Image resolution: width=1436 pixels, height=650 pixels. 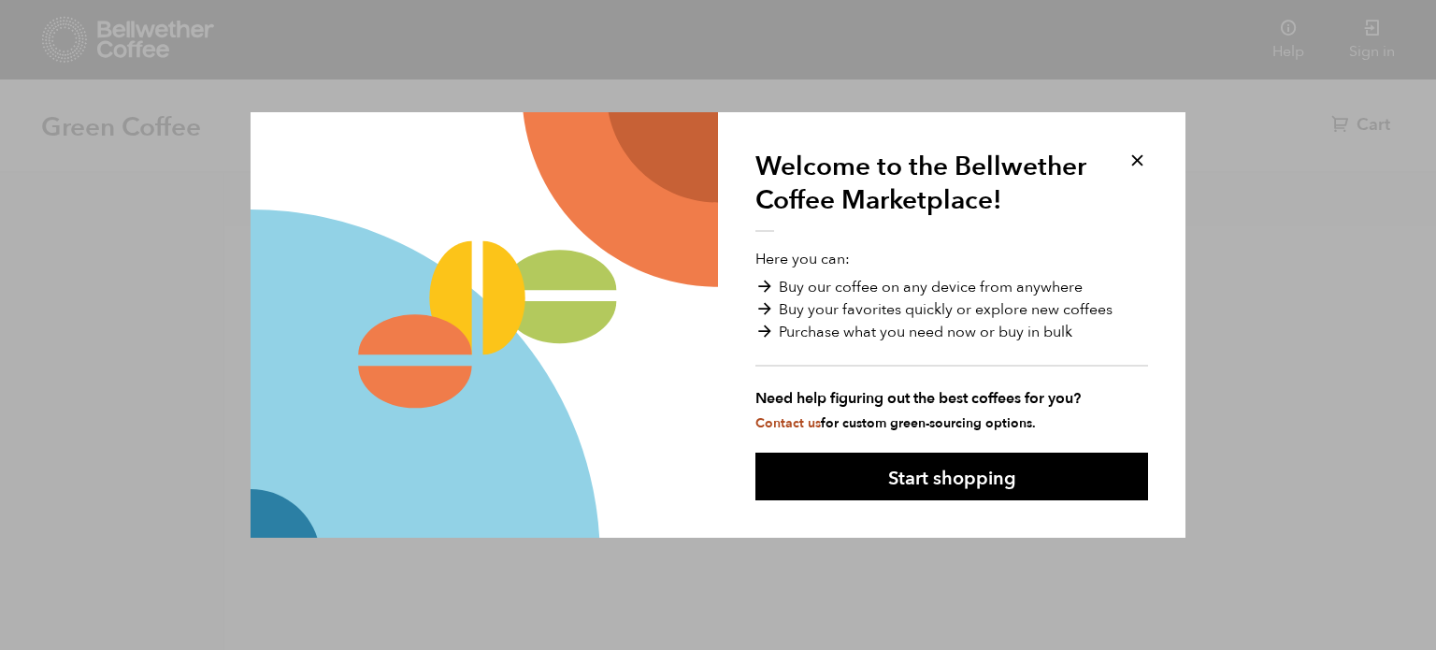 I want to click on button: Start shopping, so click(x=952, y=476).